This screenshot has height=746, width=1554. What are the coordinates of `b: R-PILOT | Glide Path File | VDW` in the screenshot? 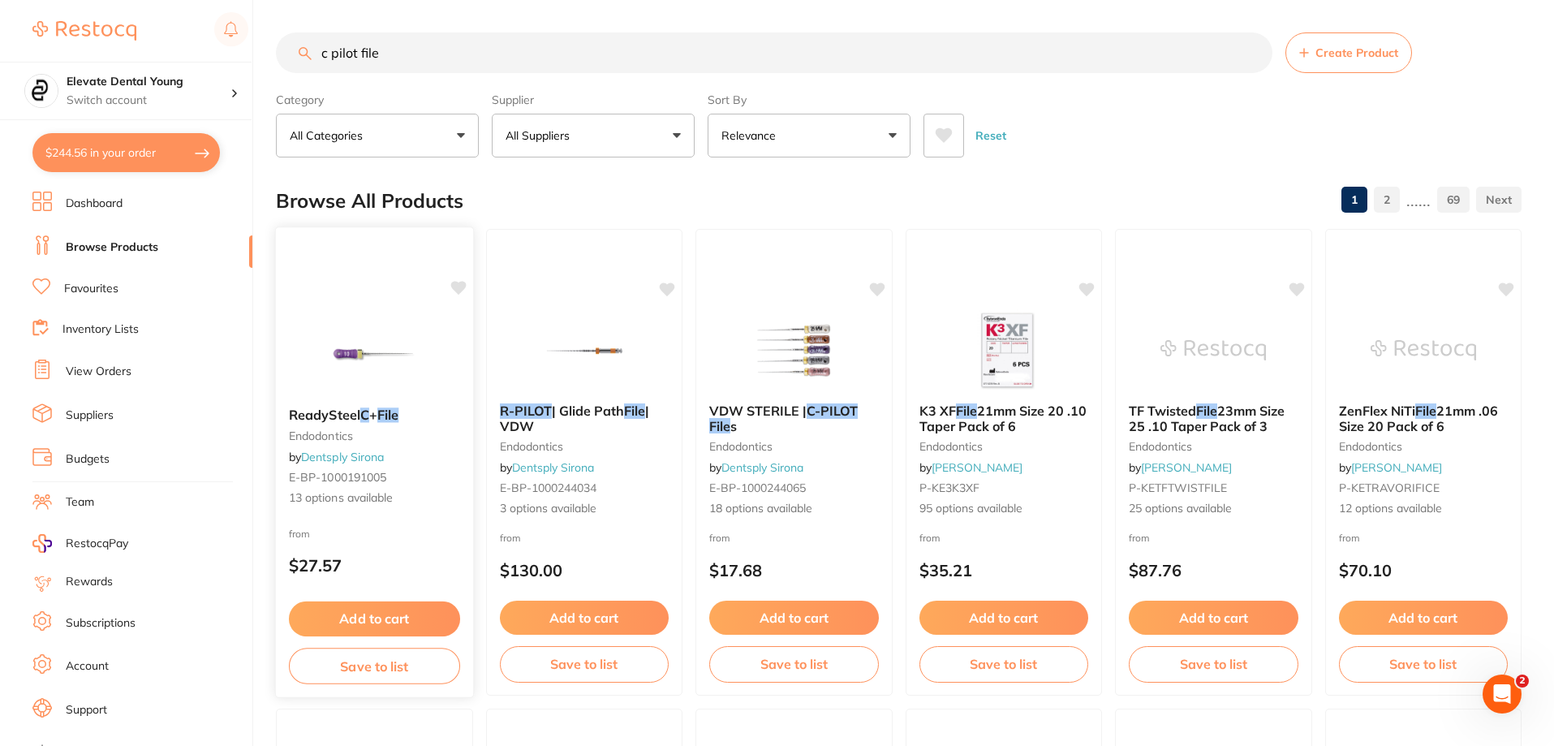 It's located at (584, 418).